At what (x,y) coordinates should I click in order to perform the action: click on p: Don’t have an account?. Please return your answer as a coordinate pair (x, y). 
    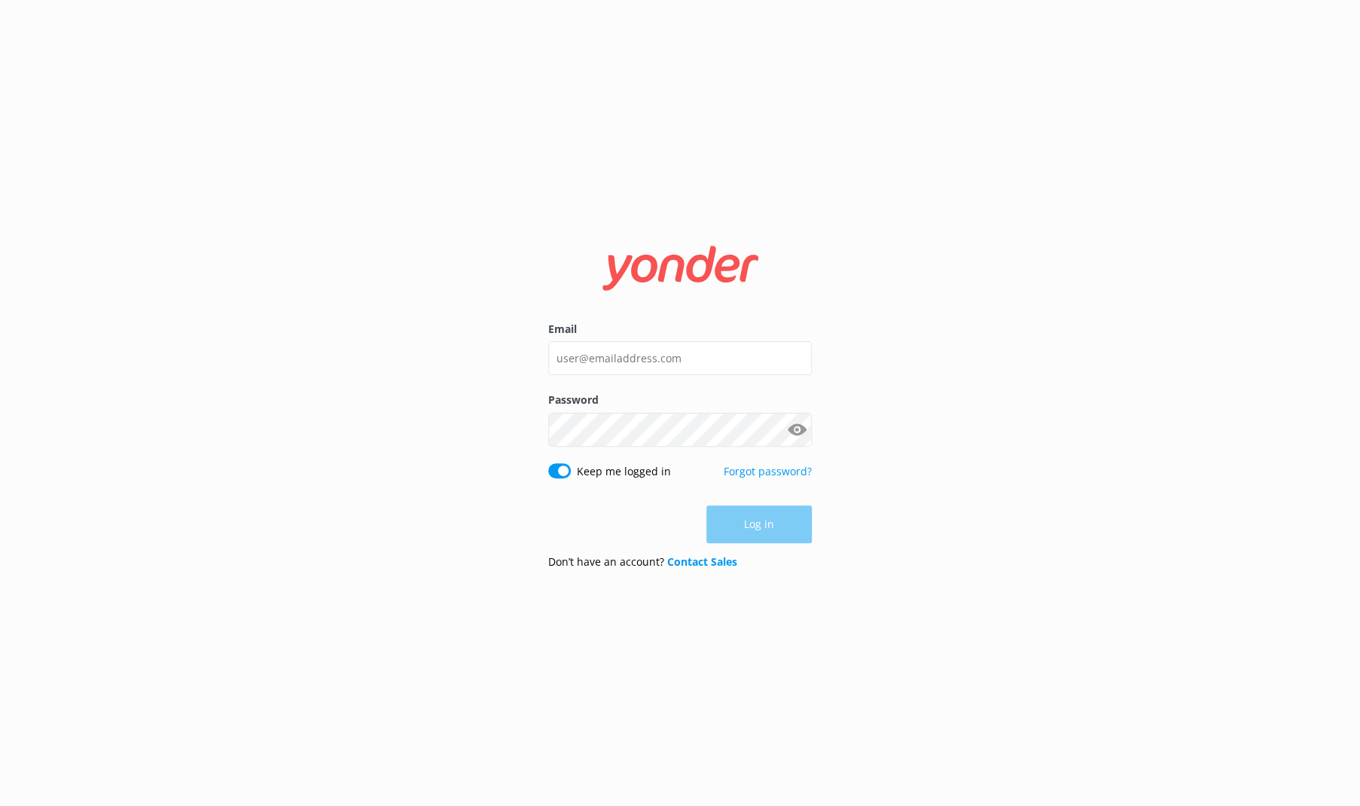
    Looking at the image, I should click on (642, 562).